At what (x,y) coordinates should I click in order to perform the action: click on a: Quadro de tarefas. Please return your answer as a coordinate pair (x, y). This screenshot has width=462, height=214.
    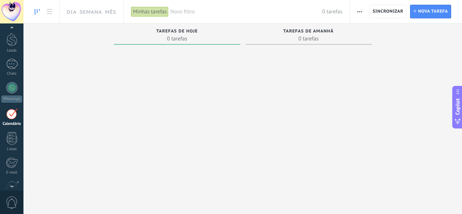
    Looking at the image, I should click on (37, 12).